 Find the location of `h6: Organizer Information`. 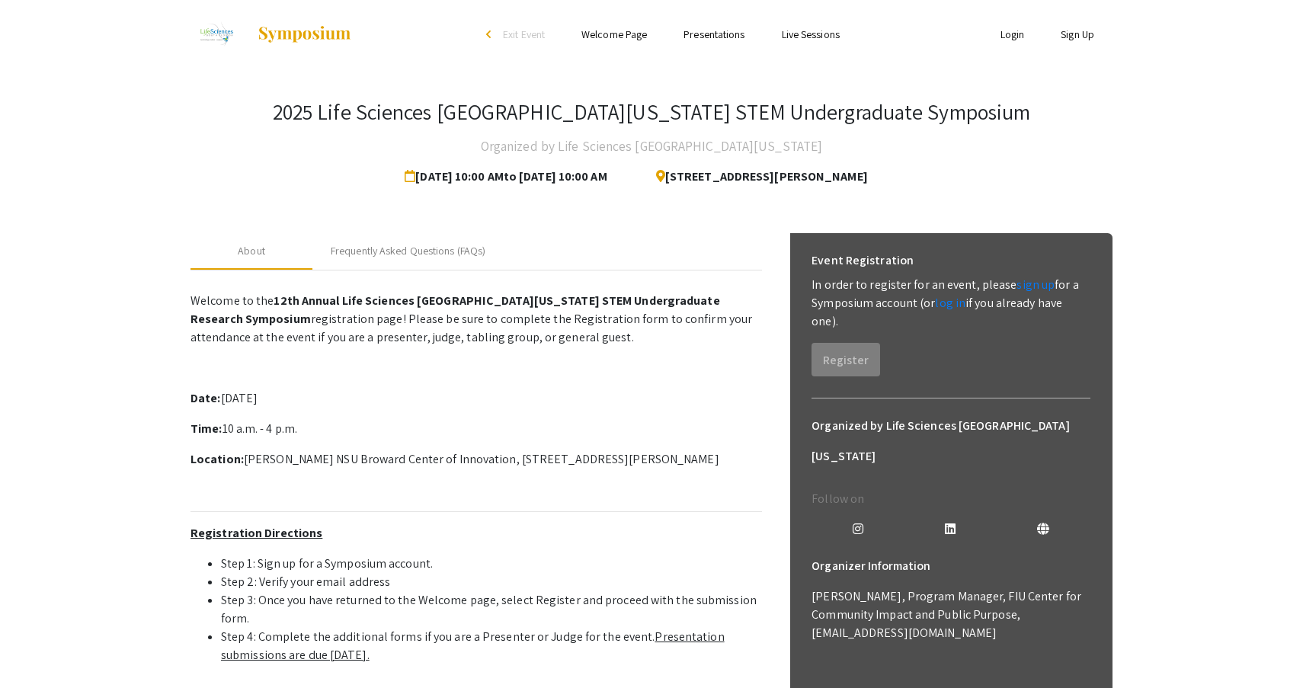

h6: Organizer Information is located at coordinates (951, 566).